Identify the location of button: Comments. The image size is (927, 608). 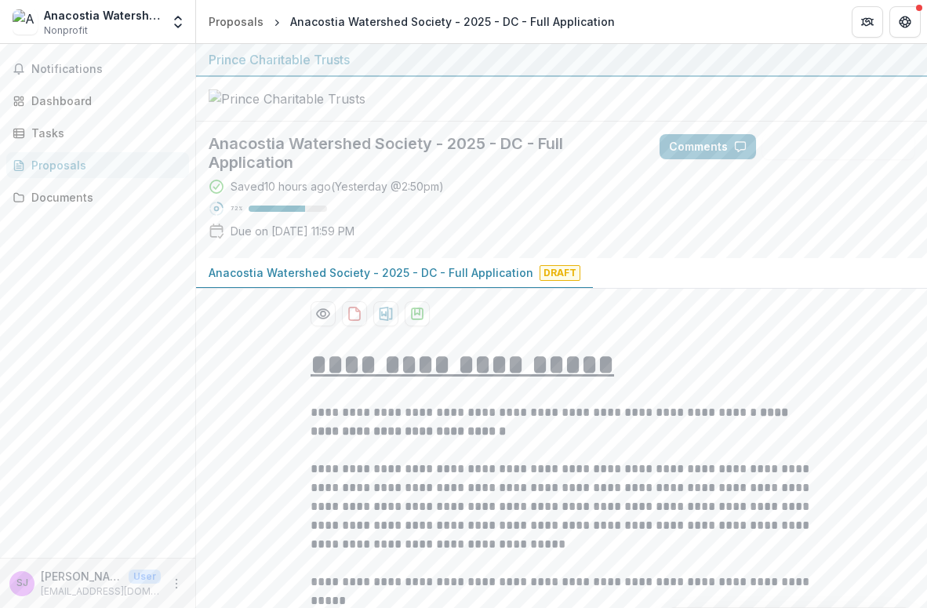
(708, 147).